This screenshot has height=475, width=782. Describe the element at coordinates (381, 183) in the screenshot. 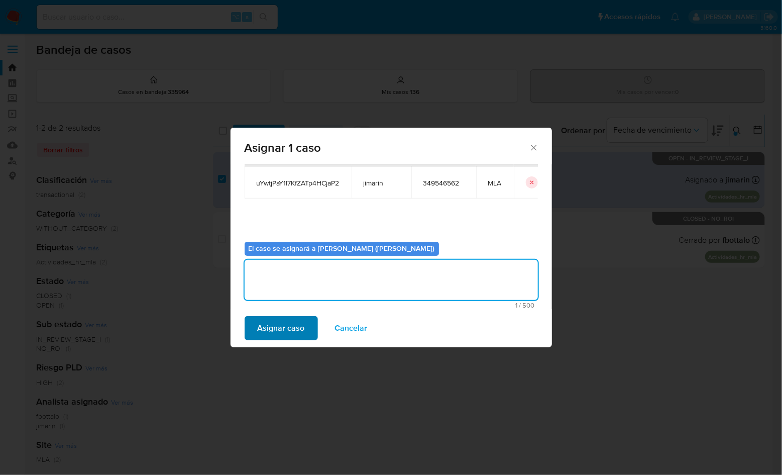

I see `span: jimarin` at that location.